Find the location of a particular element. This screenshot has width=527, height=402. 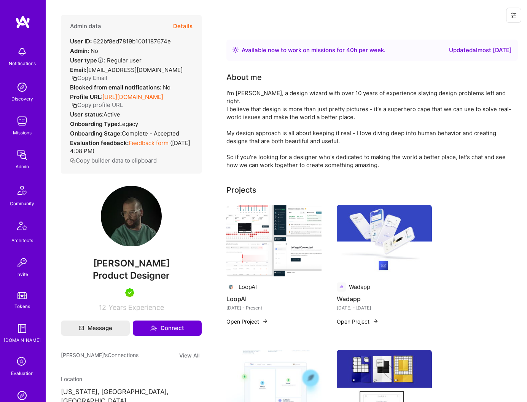

img: Wadapp is located at coordinates (384, 240).